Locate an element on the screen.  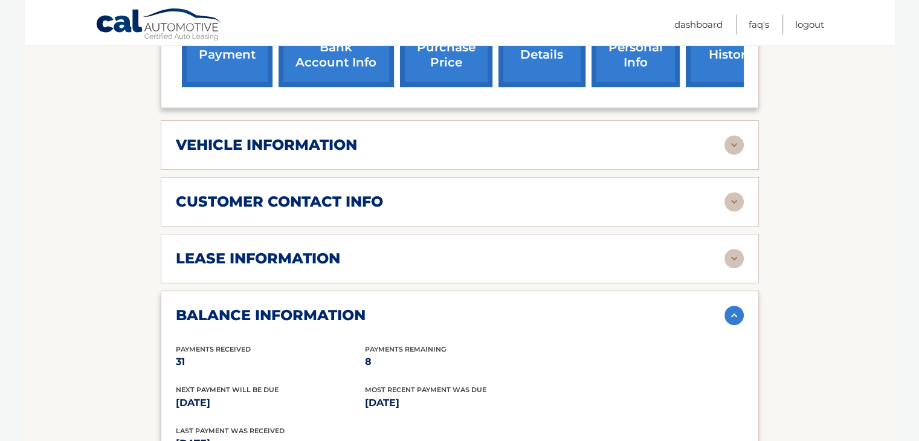
a: Dashboard is located at coordinates (699, 24).